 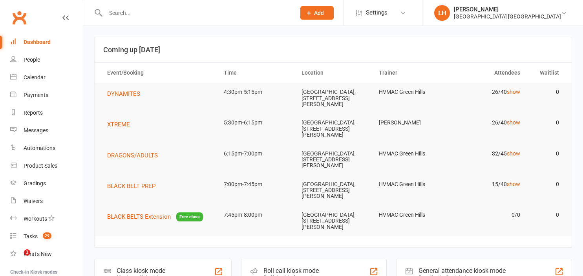 I want to click on a: Dashboard, so click(x=46, y=42).